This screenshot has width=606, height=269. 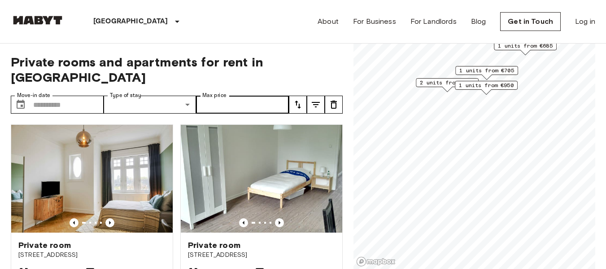 What do you see at coordinates (525, 46) in the screenshot?
I see `span: 1 units from €685` at bounding box center [525, 46].